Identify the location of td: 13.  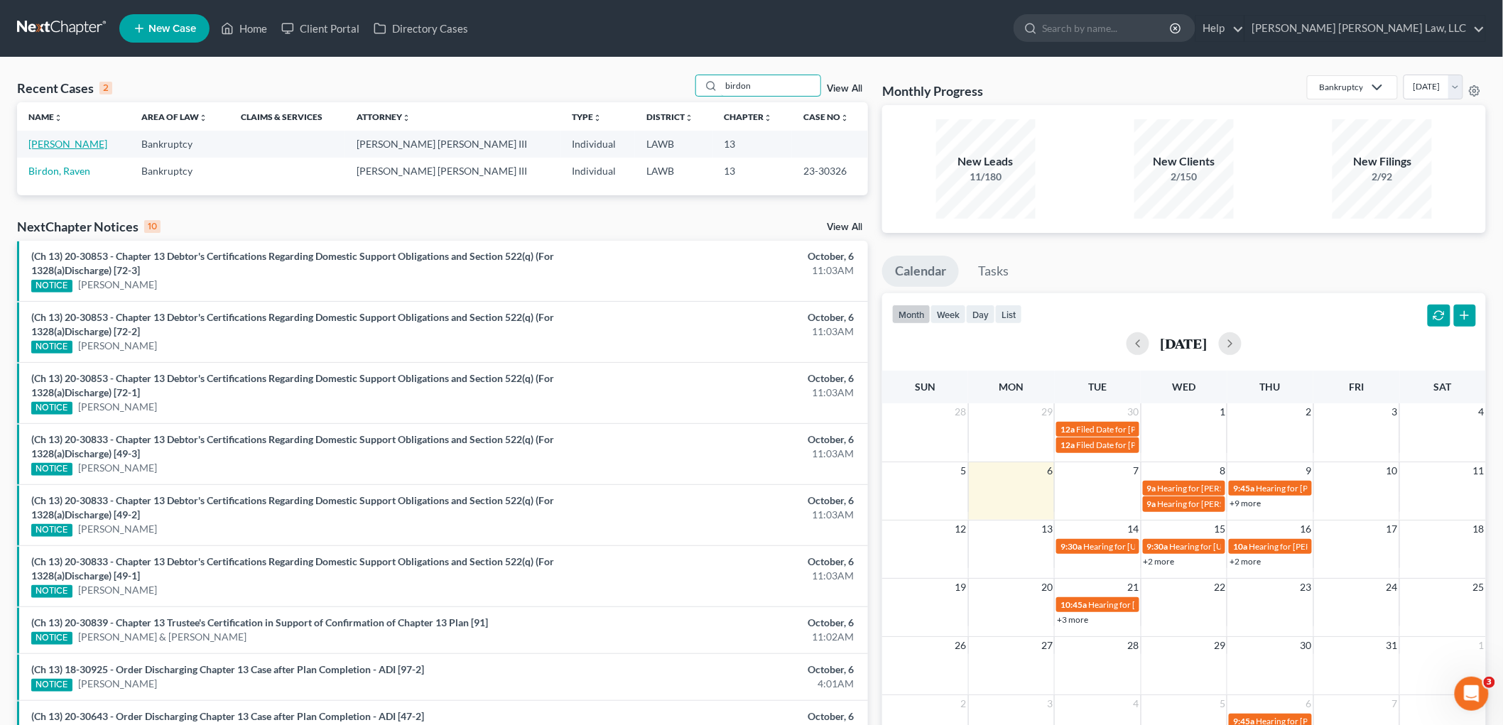
(752, 171).